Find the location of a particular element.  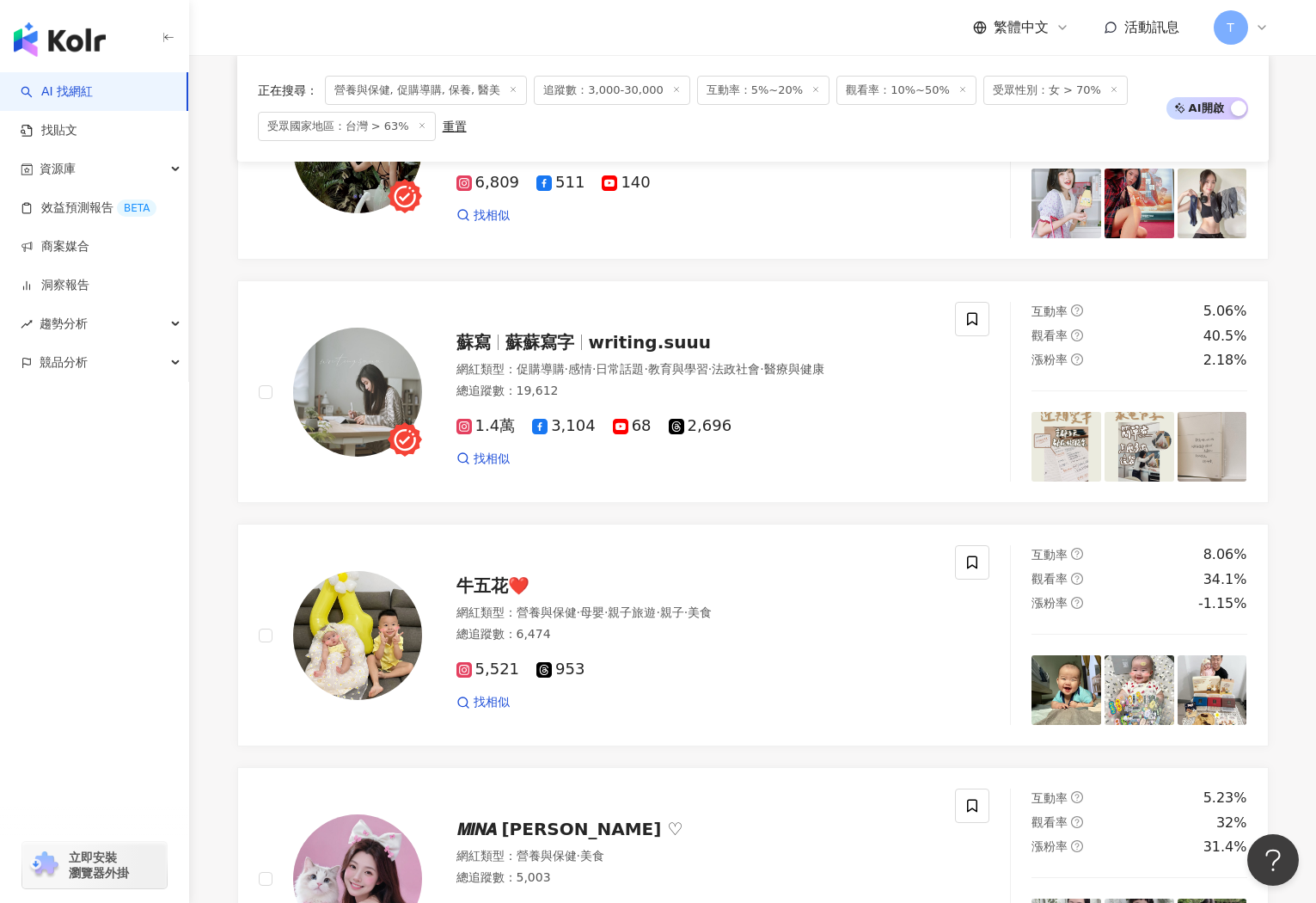

a: 效益預測報告BETA is located at coordinates (88, 208).